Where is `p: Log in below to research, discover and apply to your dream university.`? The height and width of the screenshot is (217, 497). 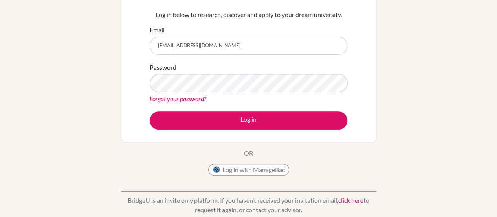
p: Log in below to research, discover and apply to your dream university. is located at coordinates (248, 15).